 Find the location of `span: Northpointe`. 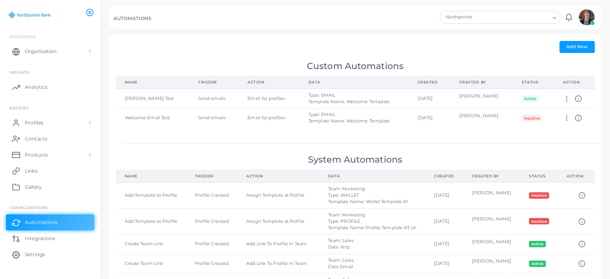

span: Northpointe is located at coordinates (473, 17).